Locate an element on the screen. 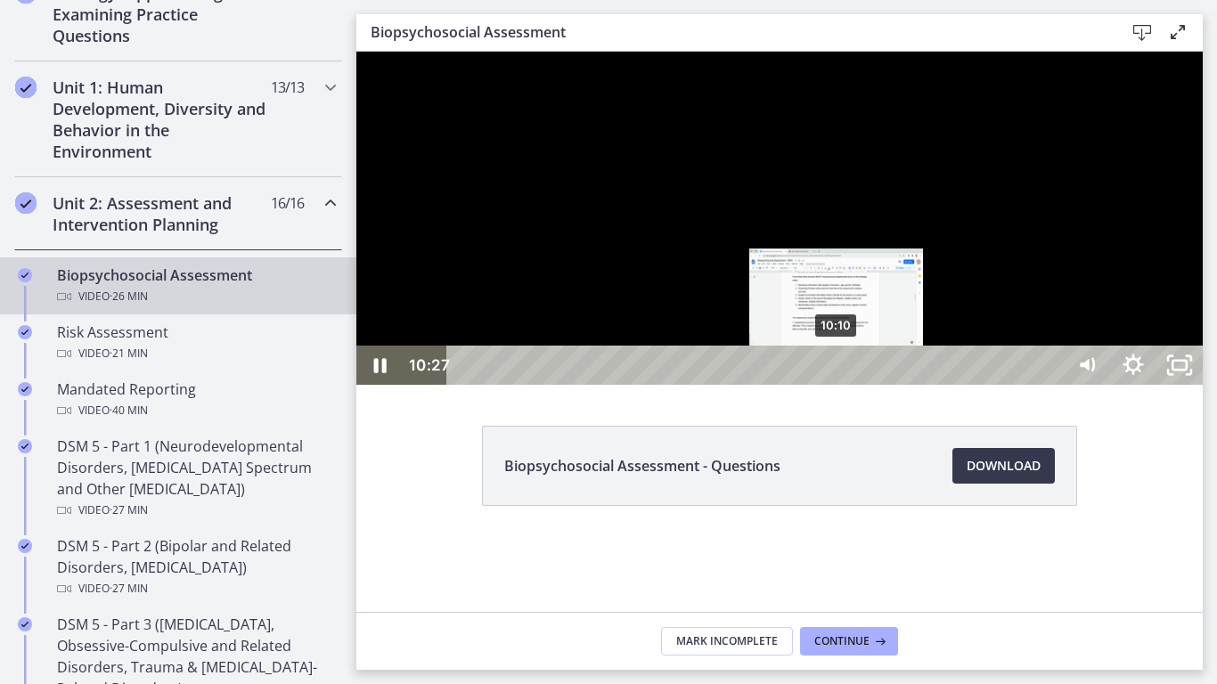 The height and width of the screenshot is (684, 1217). span: Continue is located at coordinates (842, 641).